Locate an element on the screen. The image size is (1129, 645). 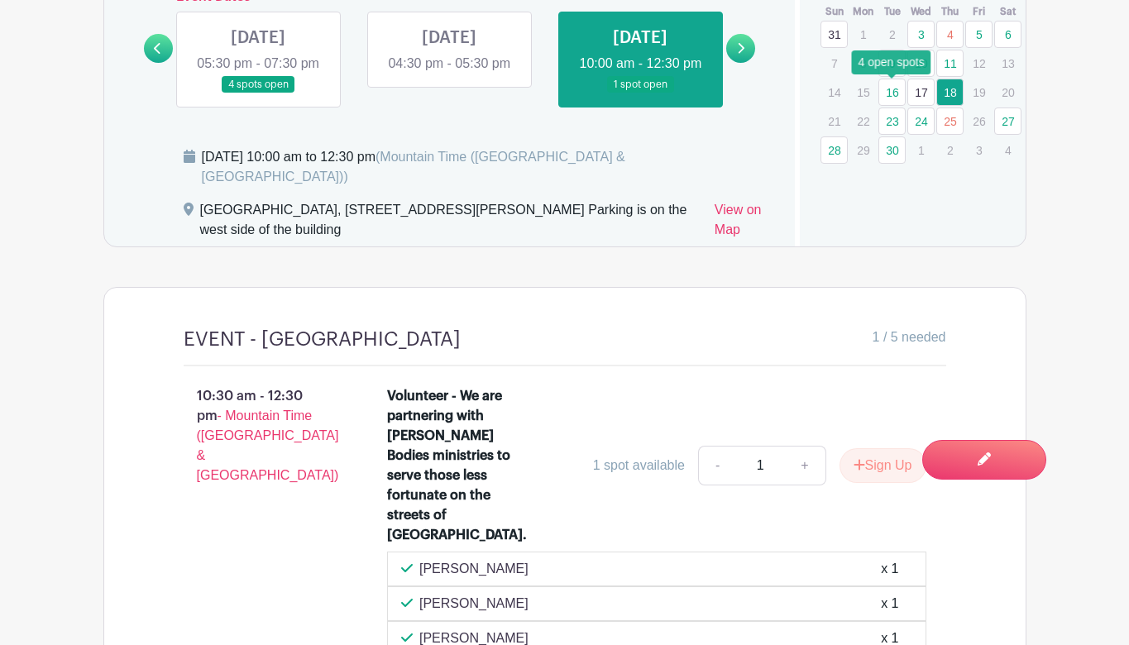
a: 23 is located at coordinates (891, 121).